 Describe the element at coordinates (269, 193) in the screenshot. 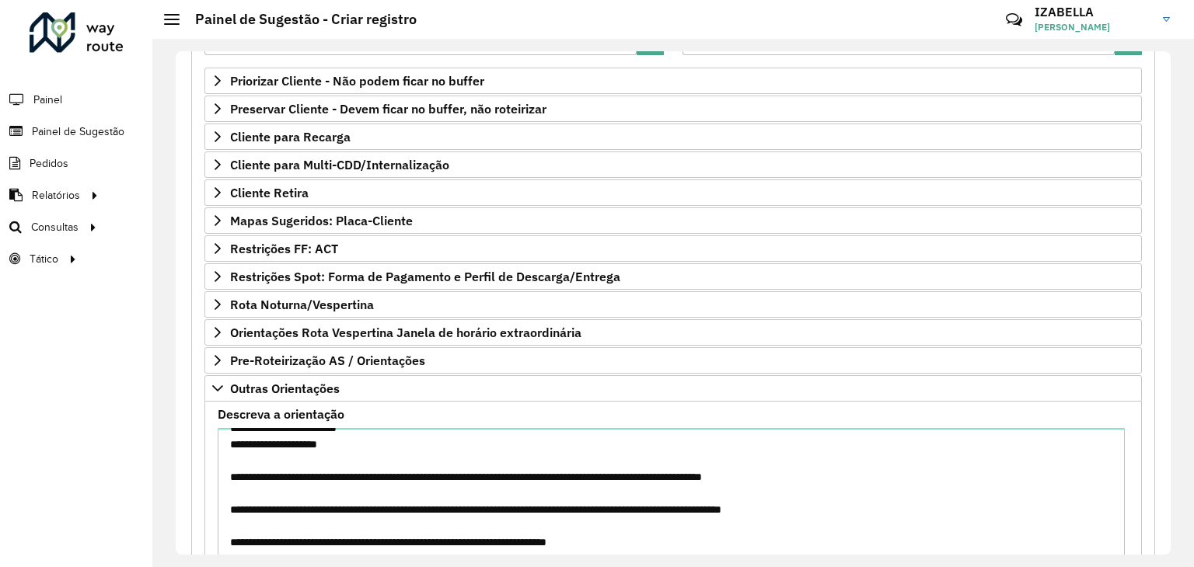

I see `span: Cliente Retira` at that location.